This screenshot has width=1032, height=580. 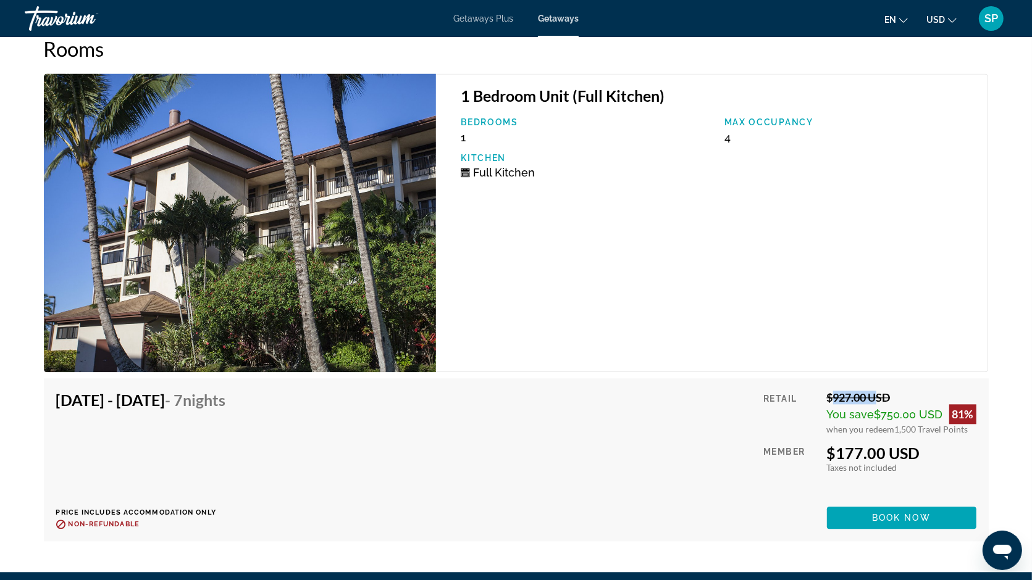 What do you see at coordinates (86, 19) in the screenshot?
I see `a: Travorium` at bounding box center [86, 19].